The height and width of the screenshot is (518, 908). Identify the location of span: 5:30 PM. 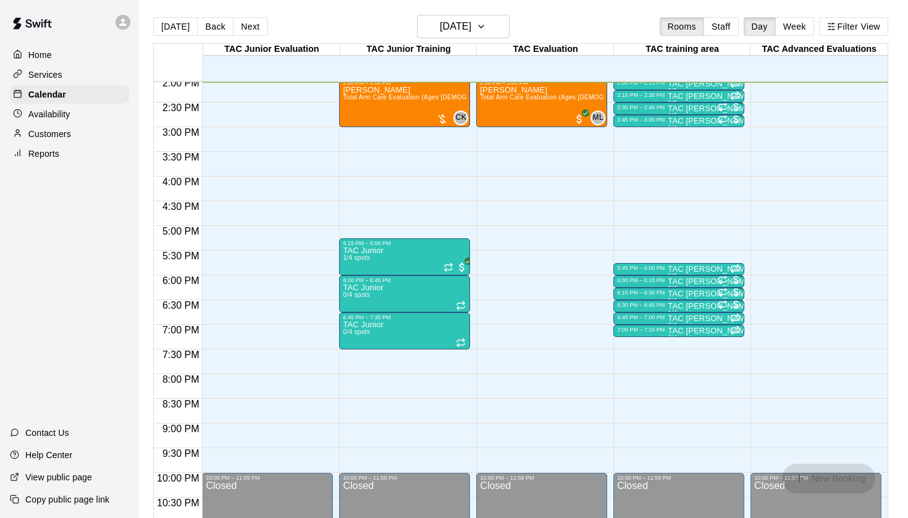
(181, 256).